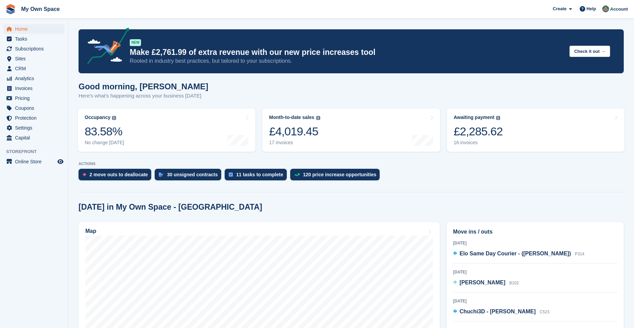 This screenshot has height=328, width=634. What do you see at coordinates (35, 69) in the screenshot?
I see `span: CRM` at bounding box center [35, 69].